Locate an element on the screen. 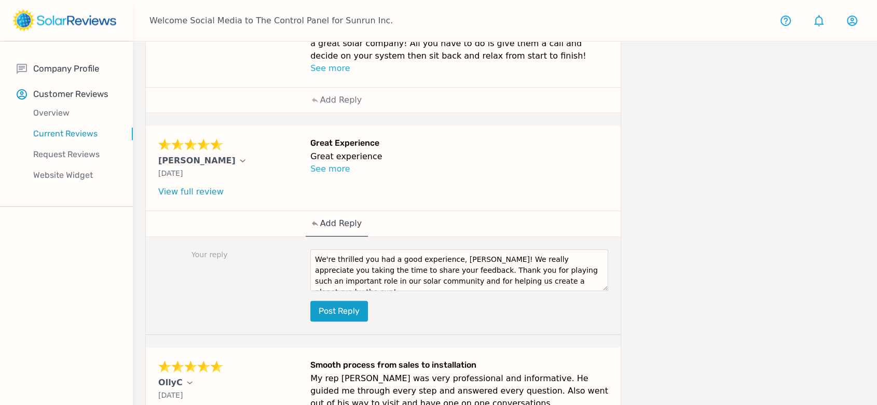  a: View full review is located at coordinates (191, 191).